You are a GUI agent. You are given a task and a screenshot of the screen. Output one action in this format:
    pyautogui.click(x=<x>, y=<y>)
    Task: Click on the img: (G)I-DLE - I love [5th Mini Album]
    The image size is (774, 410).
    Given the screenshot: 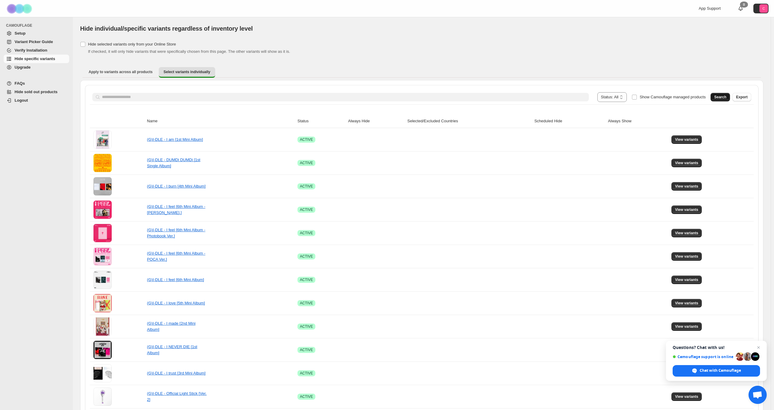 What is the action you would take?
    pyautogui.click(x=103, y=303)
    